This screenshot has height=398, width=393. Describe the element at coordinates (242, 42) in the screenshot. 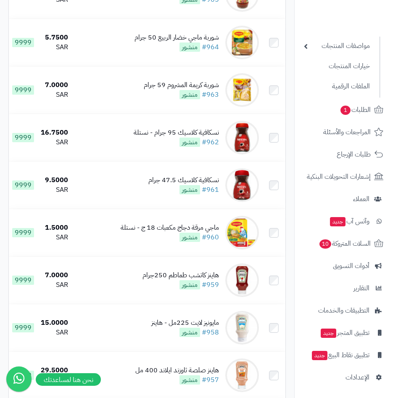

I see `img: شوربة ماجي خضار الربيع 50 جرام` at that location.